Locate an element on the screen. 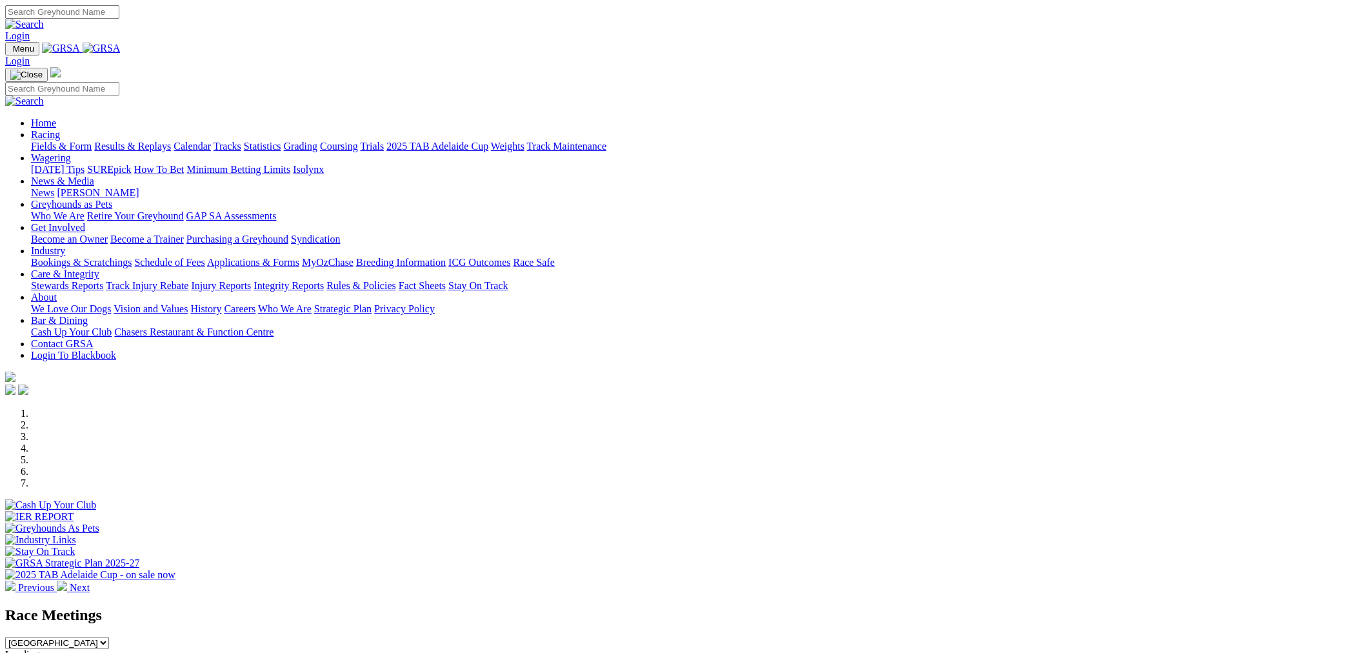  a: Bar & Dining is located at coordinates (59, 320).